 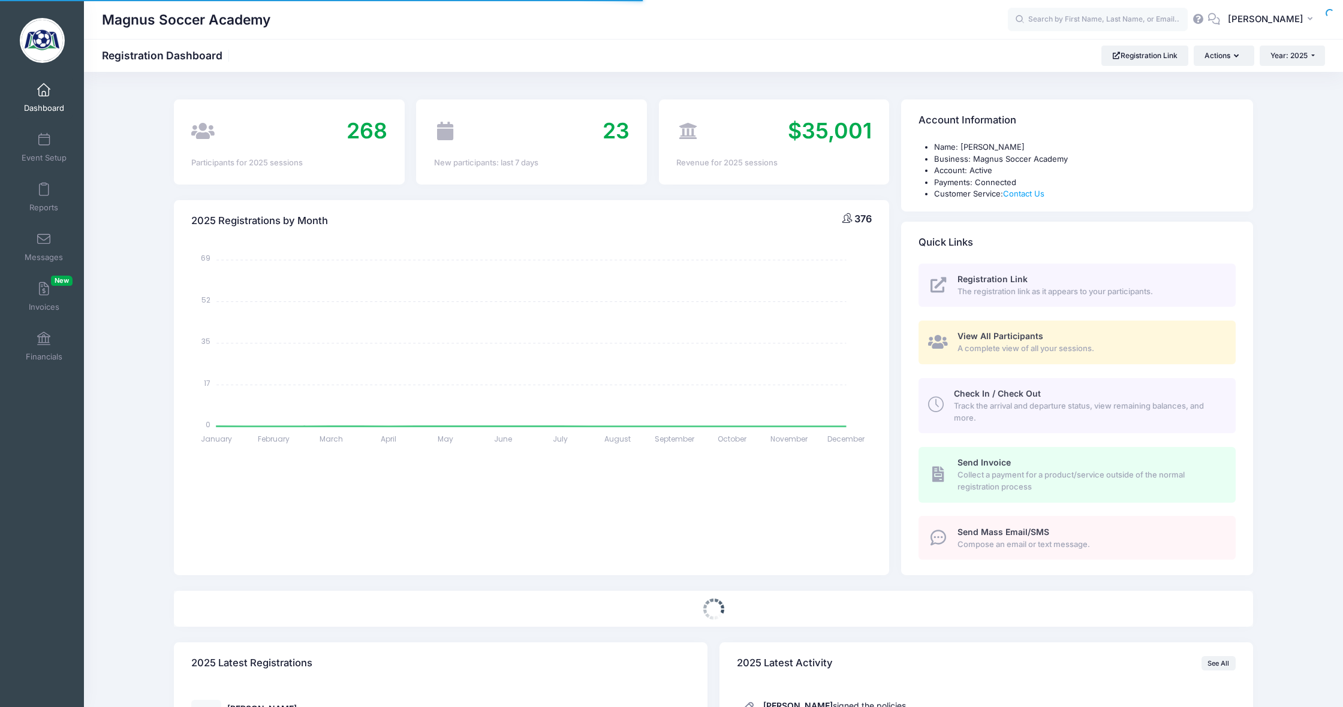 What do you see at coordinates (44, 158) in the screenshot?
I see `span: Event Setup` at bounding box center [44, 158].